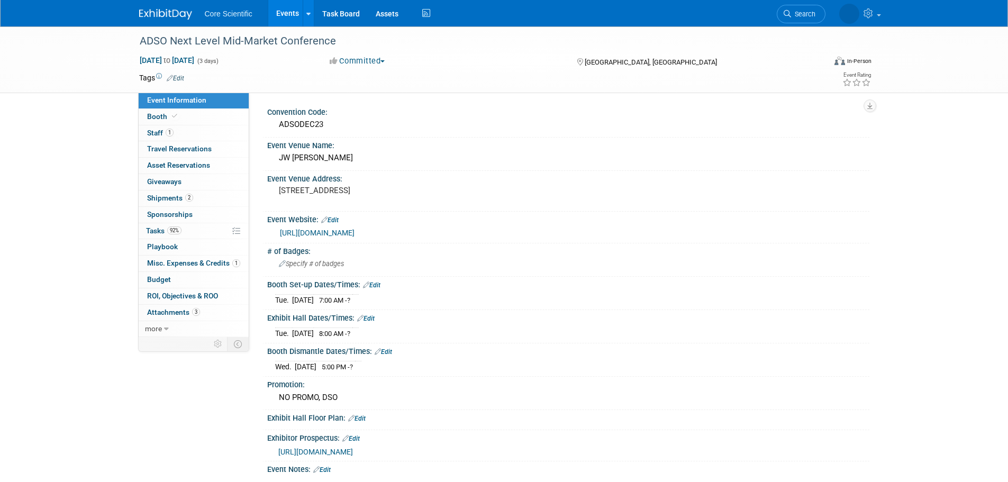 Image resolution: width=1008 pixels, height=482 pixels. Describe the element at coordinates (194, 199) in the screenshot. I see `a: Shipments2` at that location.